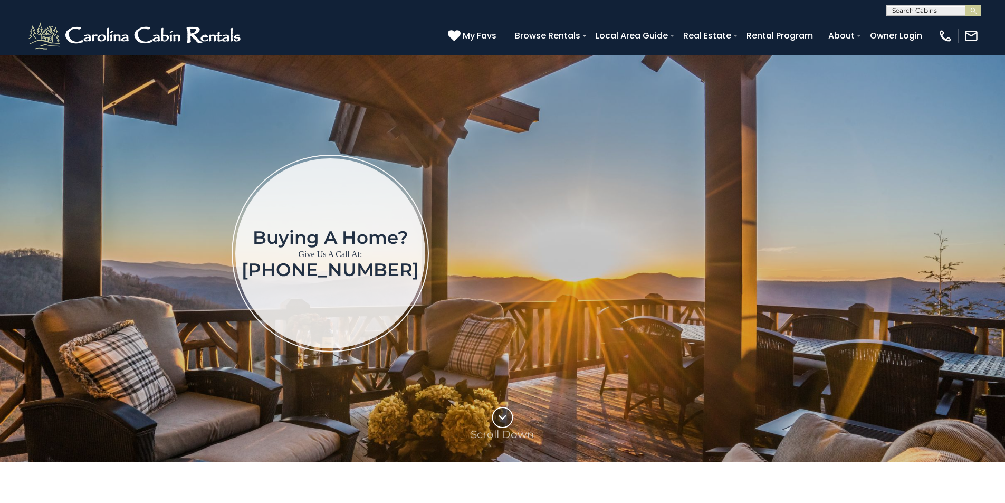 Image resolution: width=1005 pixels, height=503 pixels. Describe the element at coordinates (707, 35) in the screenshot. I see `a: Real Estate` at that location.